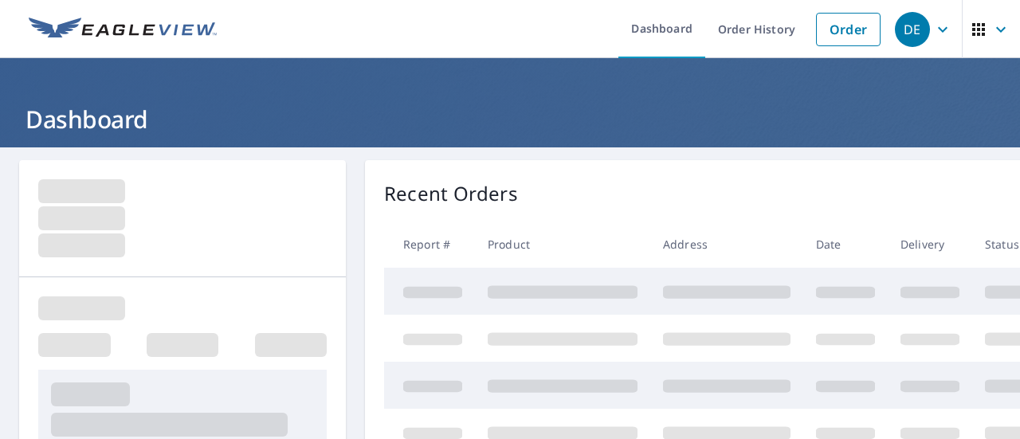 The height and width of the screenshot is (439, 1020). Describe the element at coordinates (845, 244) in the screenshot. I see `th: Date` at that location.